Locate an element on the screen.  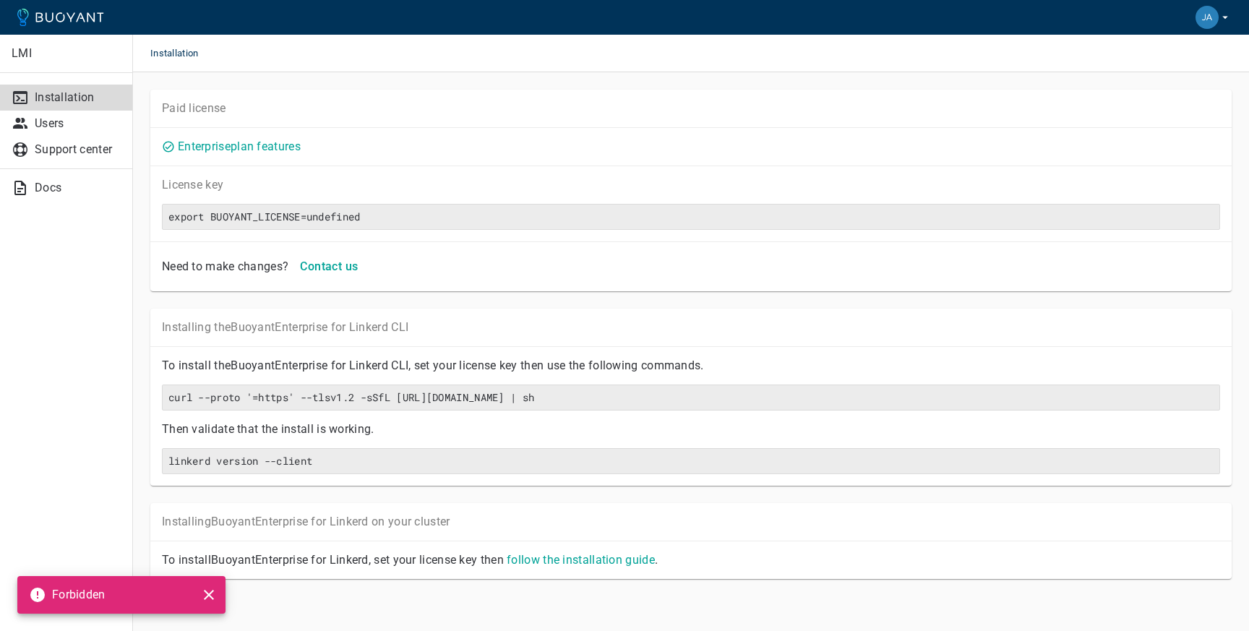
p: Installing Buoyant Enterprise for Linkerd on your cluster is located at coordinates (691, 522).